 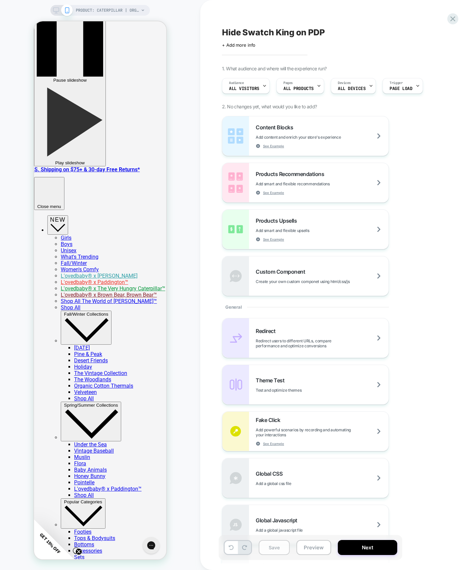 What do you see at coordinates (79, 267) in the screenshot?
I see `a: L'ovedbaby® x The Very Hungry Caterpillar™` at bounding box center [79, 267].